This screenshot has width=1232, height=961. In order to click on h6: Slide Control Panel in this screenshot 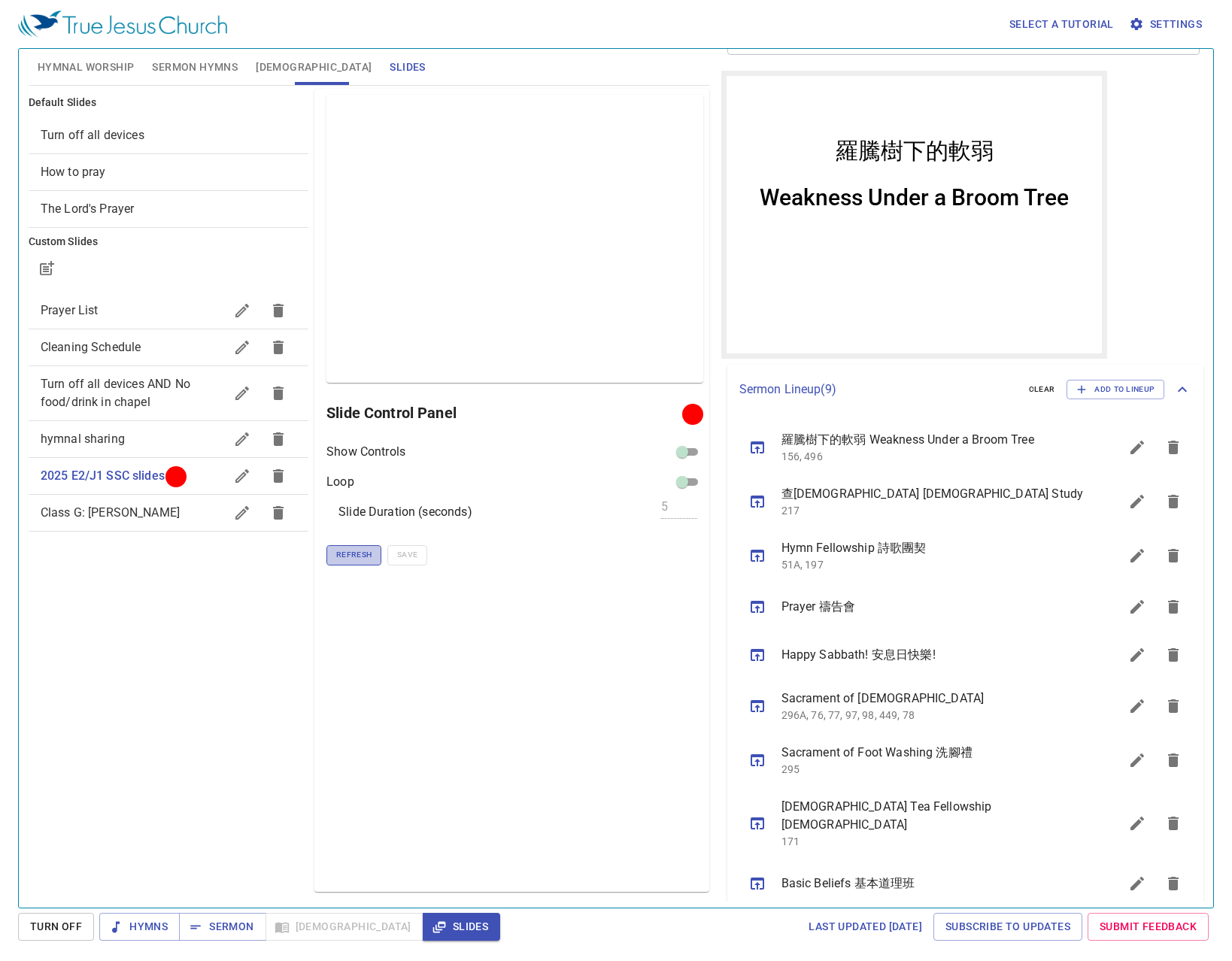, I will do `click(507, 413)`.